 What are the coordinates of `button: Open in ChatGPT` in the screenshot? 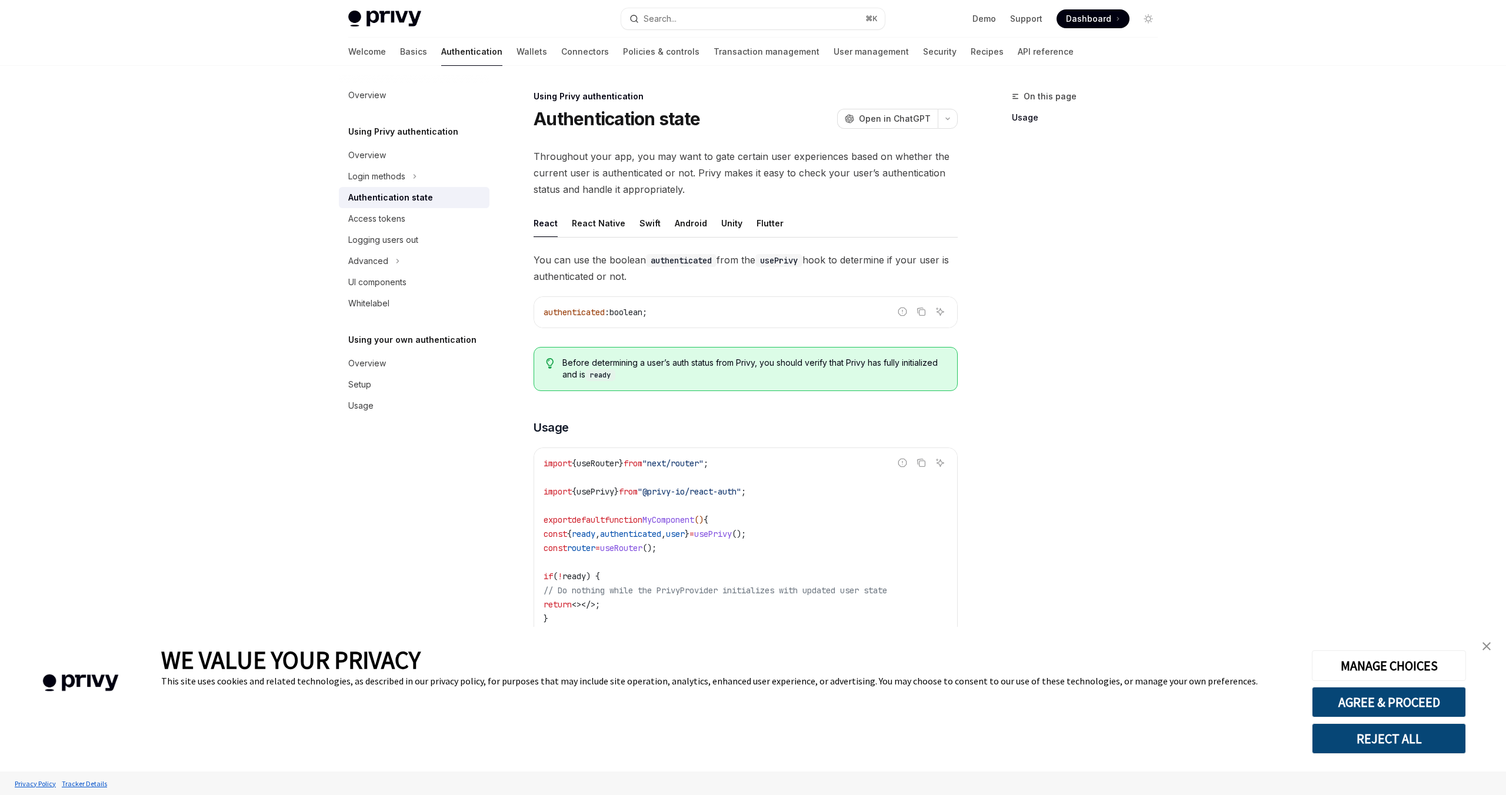 It's located at (887, 119).